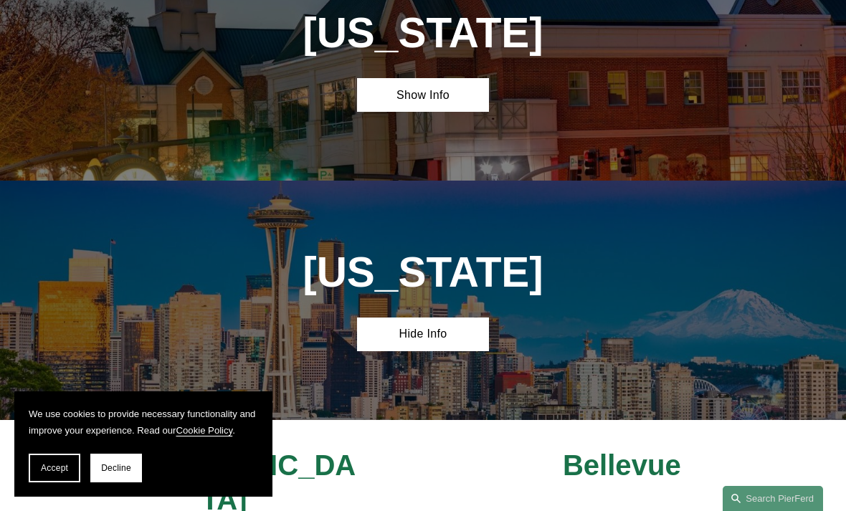  I want to click on a: Hide Info, so click(423, 335).